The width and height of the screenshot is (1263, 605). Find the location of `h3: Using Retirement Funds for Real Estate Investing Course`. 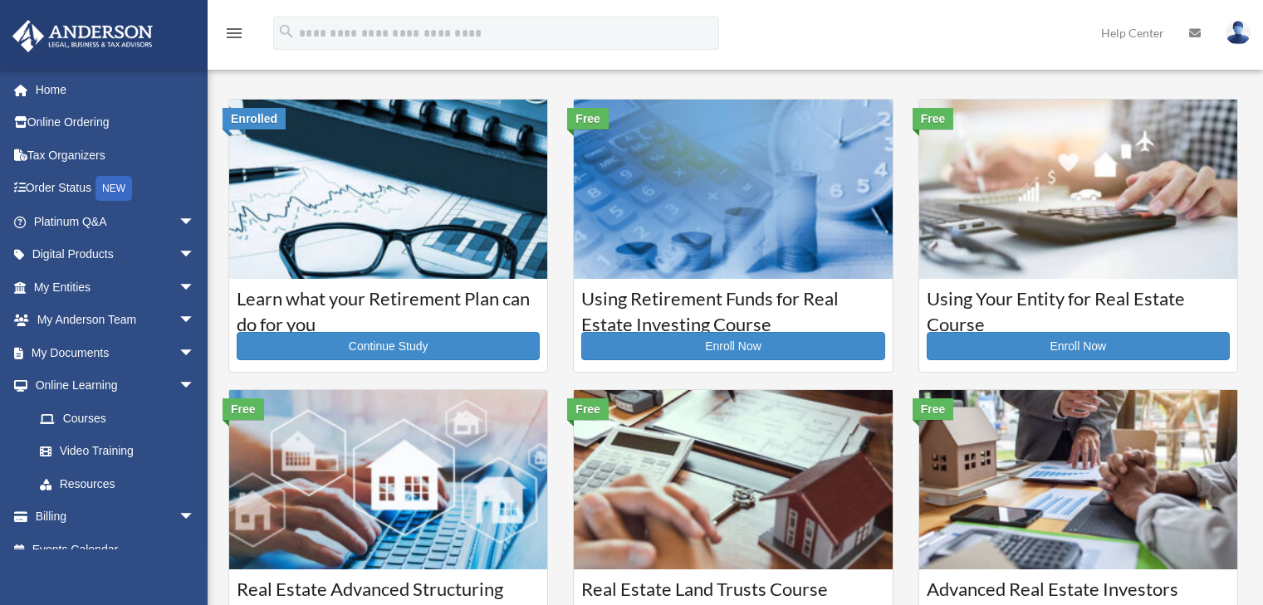

h3: Using Retirement Funds for Real Estate Investing Course is located at coordinates (733, 307).